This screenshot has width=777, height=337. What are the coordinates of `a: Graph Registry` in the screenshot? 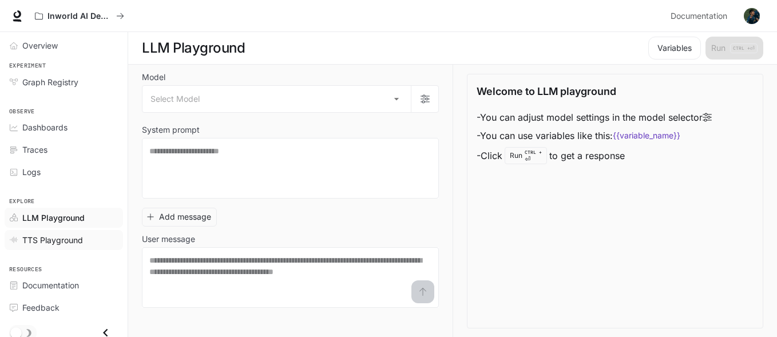 It's located at (64, 82).